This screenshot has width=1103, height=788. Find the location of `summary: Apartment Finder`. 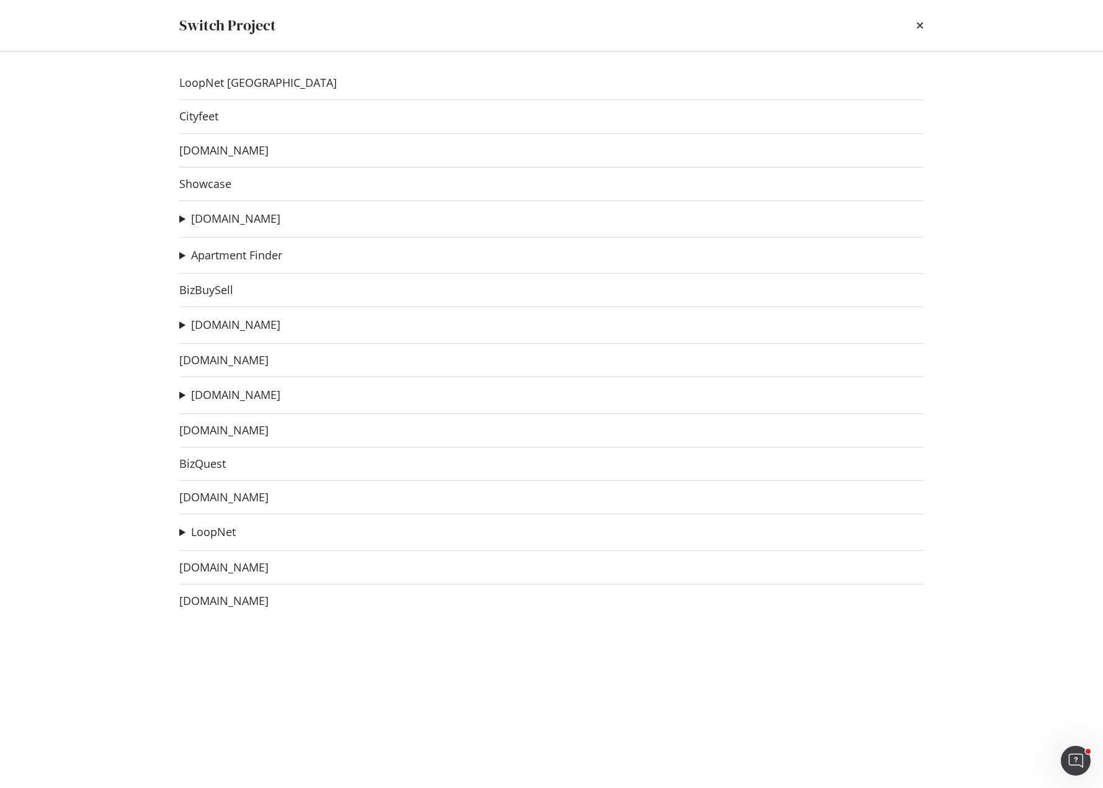

summary: Apartment Finder is located at coordinates (231, 255).